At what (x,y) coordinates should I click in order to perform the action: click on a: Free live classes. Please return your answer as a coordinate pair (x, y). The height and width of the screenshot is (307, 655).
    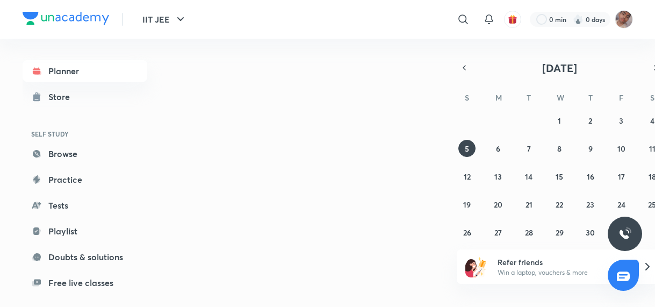
    Looking at the image, I should click on (85, 282).